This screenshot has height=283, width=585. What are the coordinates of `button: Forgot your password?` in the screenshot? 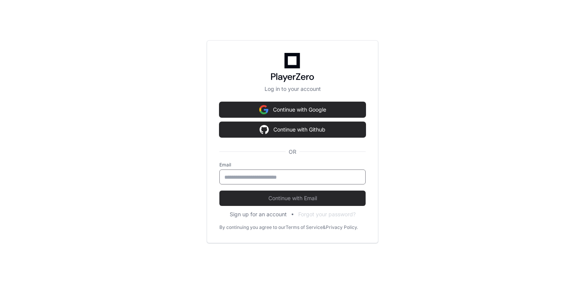 It's located at (327, 214).